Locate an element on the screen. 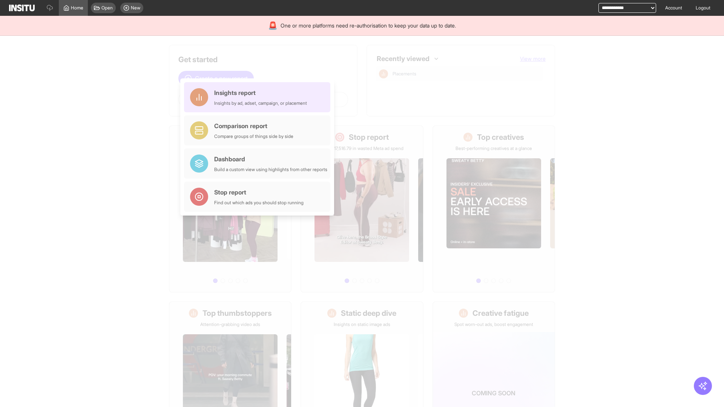 The width and height of the screenshot is (724, 407). div: Find out which ads you should stop running is located at coordinates (259, 203).